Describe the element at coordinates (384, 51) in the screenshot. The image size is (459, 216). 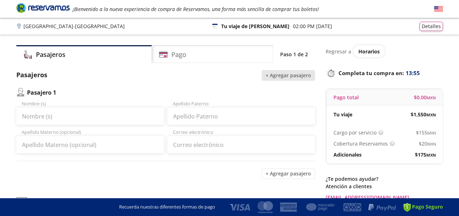
I see `div: Regresar a ver horarios` at that location.